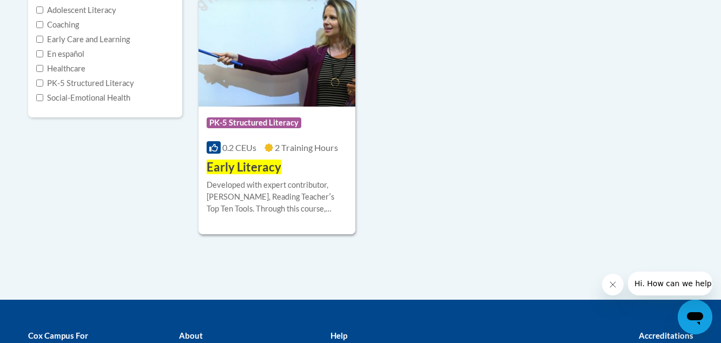  Describe the element at coordinates (191, 336) in the screenshot. I see `b: About` at that location.